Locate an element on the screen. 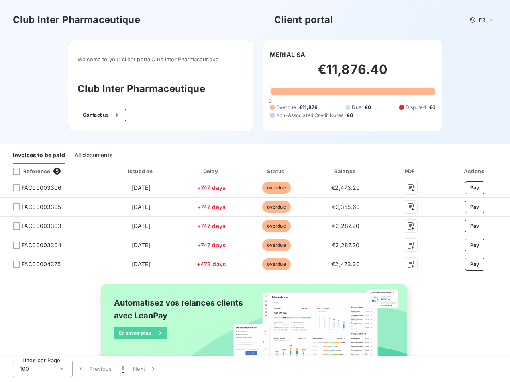 Image resolution: width=510 pixels, height=382 pixels. span: Non-Associated Credit Notes is located at coordinates (309, 115).